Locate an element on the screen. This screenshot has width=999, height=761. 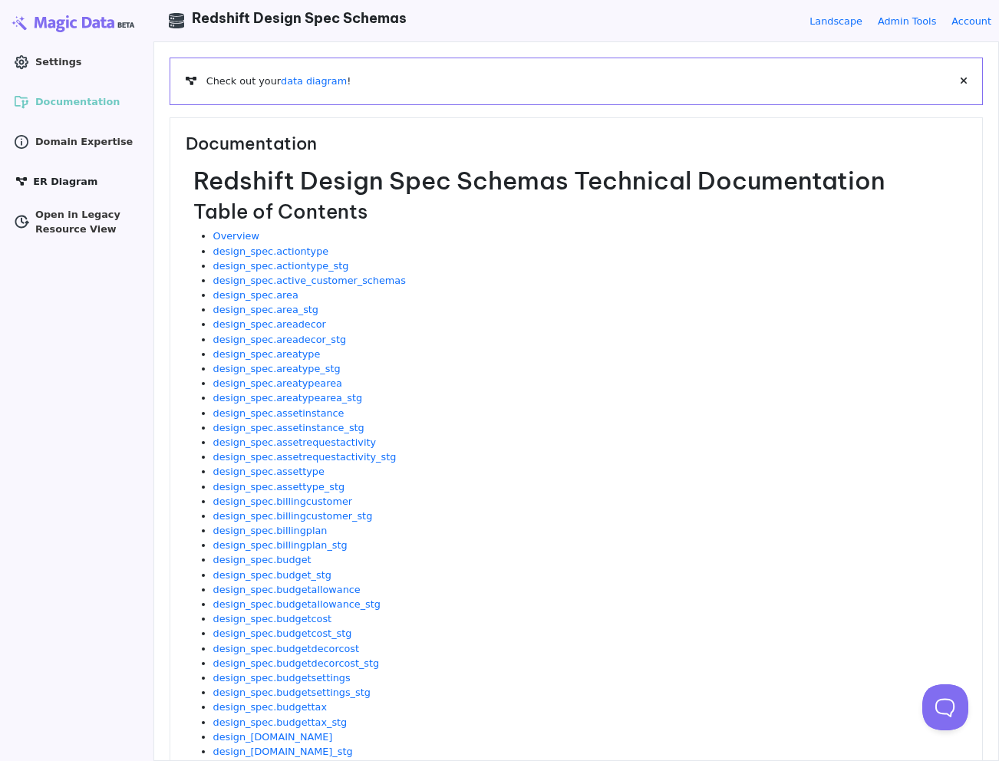
a: Domain Expertise is located at coordinates (77, 142).